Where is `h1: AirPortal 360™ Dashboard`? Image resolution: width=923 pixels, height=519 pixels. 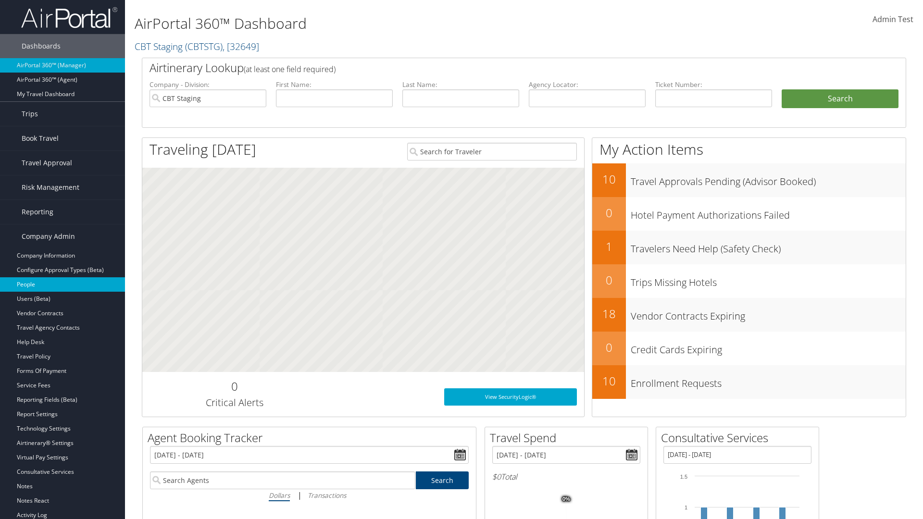 h1: AirPortal 360™ Dashboard is located at coordinates (394, 24).